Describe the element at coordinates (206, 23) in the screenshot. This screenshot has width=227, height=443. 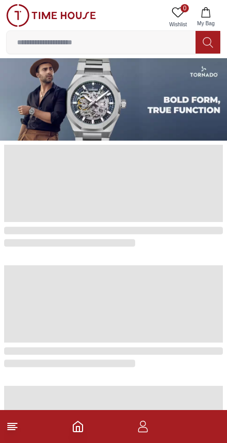
I see `span: My Bag` at that location.